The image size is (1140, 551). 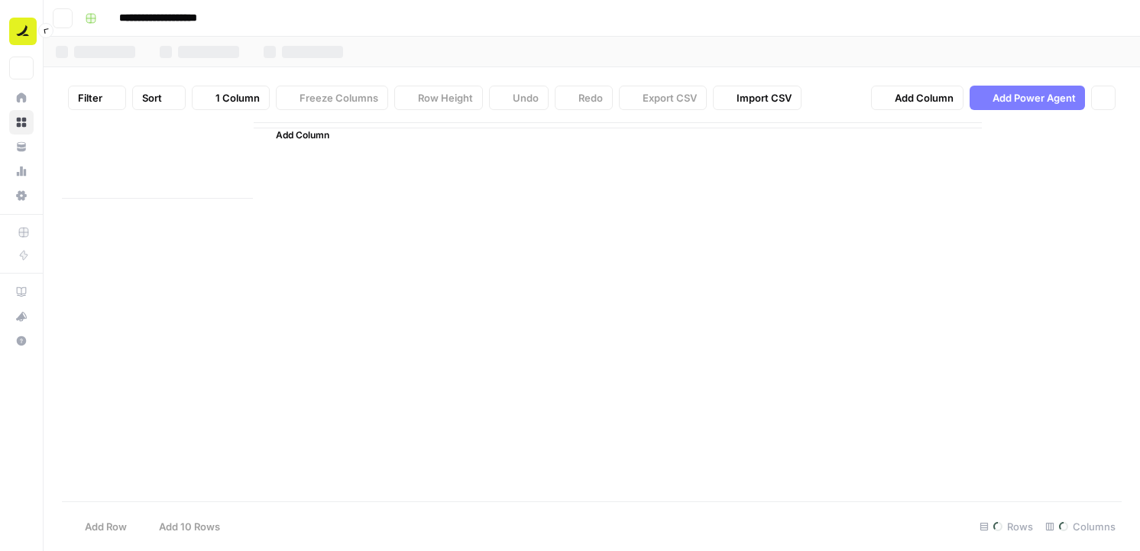 I want to click on button: Add Power Agent, so click(x=1027, y=98).